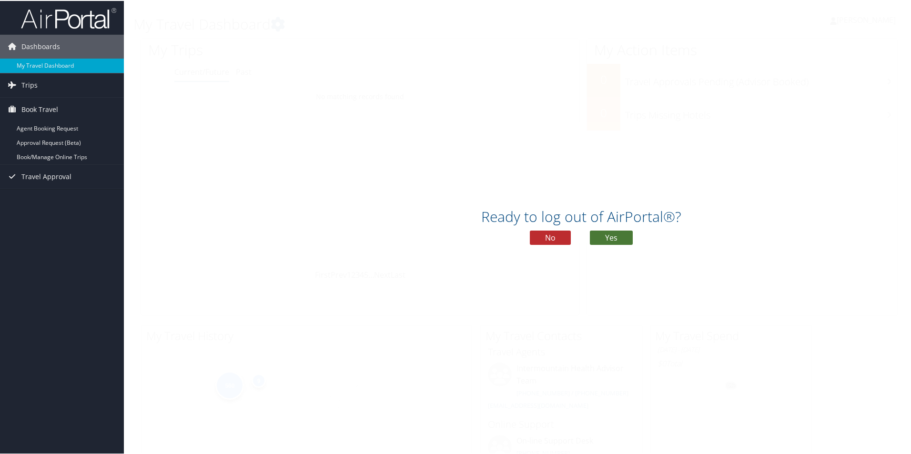 This screenshot has width=911, height=454. What do you see at coordinates (69, 17) in the screenshot?
I see `img: airportal-logo.png` at bounding box center [69, 17].